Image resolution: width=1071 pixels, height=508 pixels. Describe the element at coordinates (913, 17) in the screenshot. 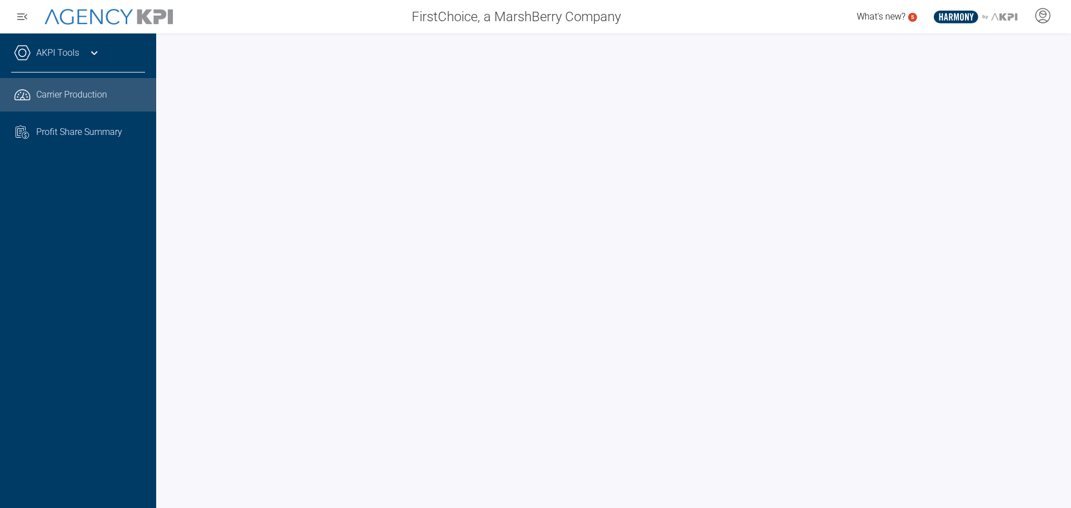

I see `text: 5` at that location.